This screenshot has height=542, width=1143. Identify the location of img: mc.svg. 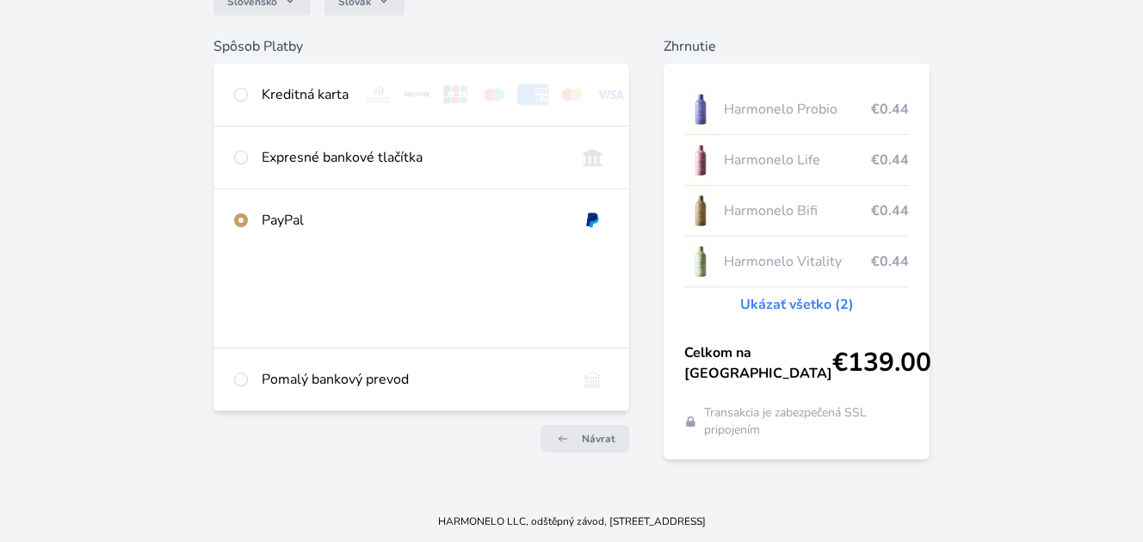
(571, 95).